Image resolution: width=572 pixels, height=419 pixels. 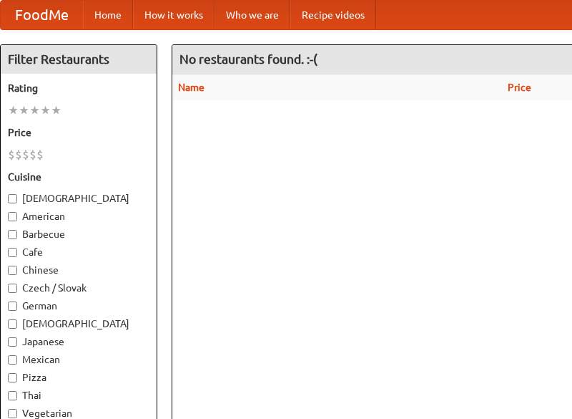 What do you see at coordinates (12, 305) in the screenshot?
I see `input: German` at bounding box center [12, 305].